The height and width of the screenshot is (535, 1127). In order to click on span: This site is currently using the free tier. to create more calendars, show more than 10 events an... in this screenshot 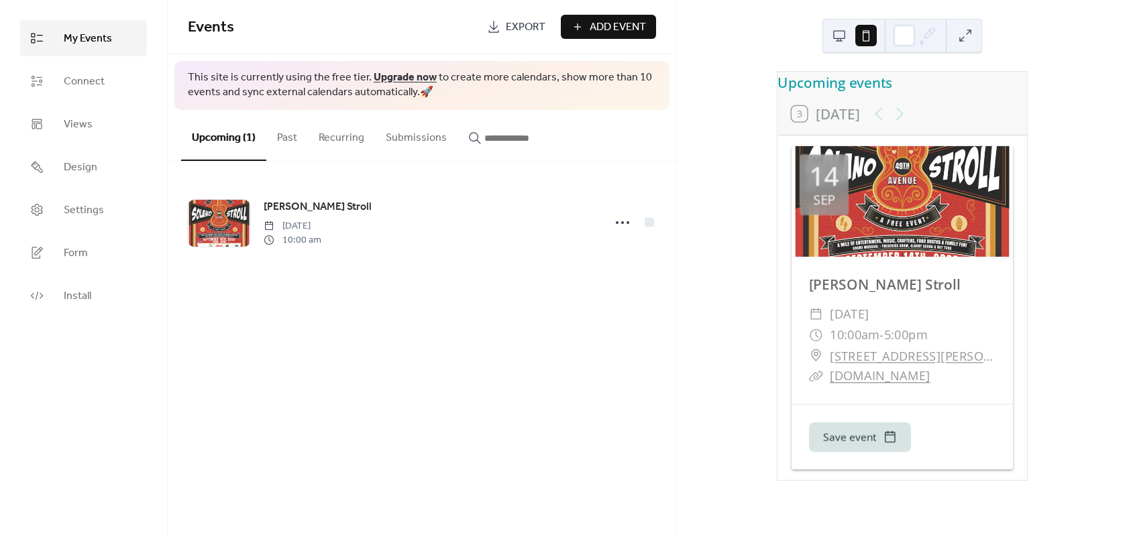, I will do `click(422, 85)`.